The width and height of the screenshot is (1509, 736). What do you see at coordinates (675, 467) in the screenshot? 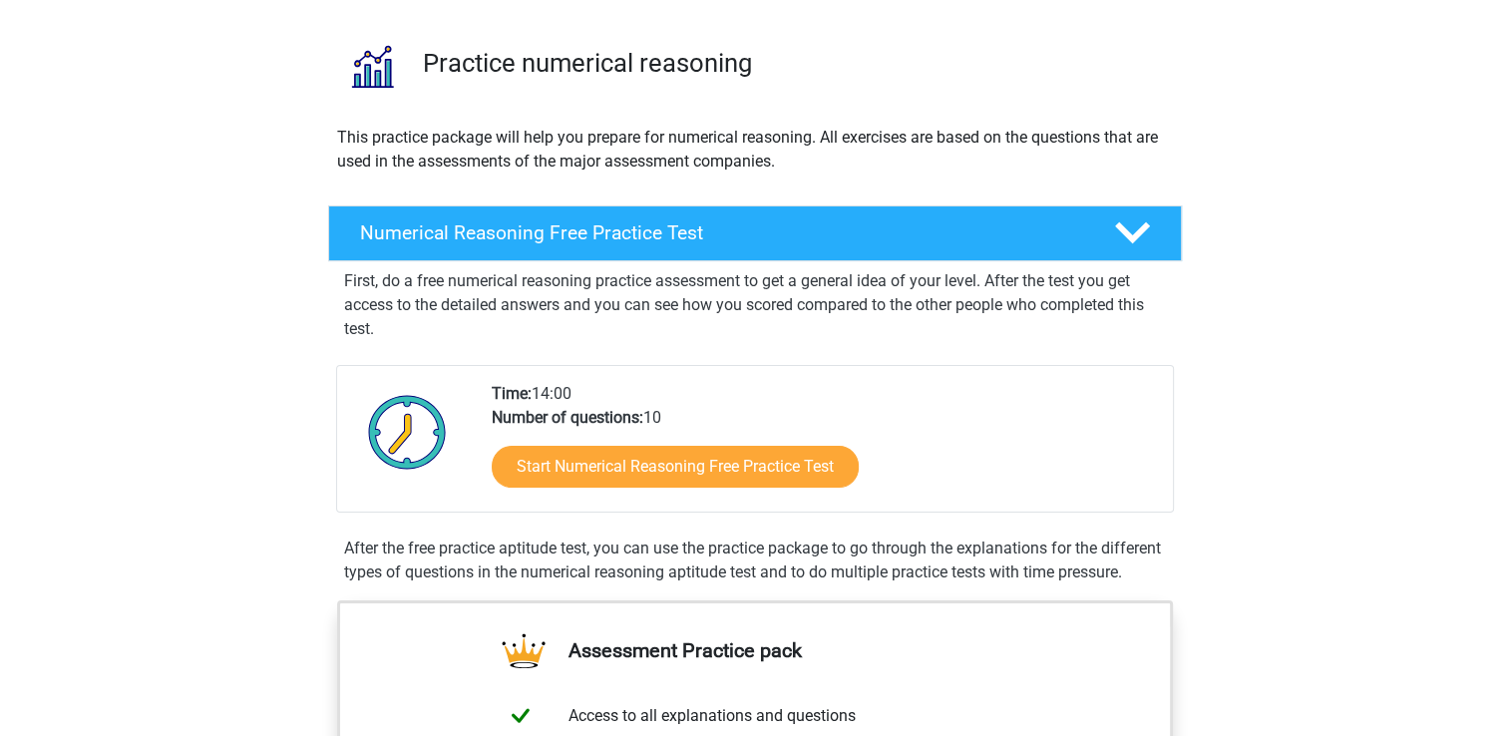
I see `a: Start Numerical Reasoning Free Practice Test` at bounding box center [675, 467].